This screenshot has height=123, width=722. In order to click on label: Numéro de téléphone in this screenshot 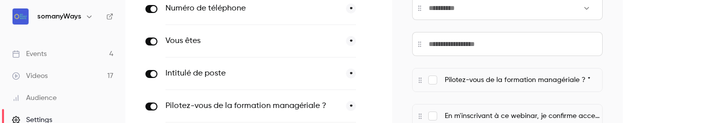, I will do `click(252, 9)`.